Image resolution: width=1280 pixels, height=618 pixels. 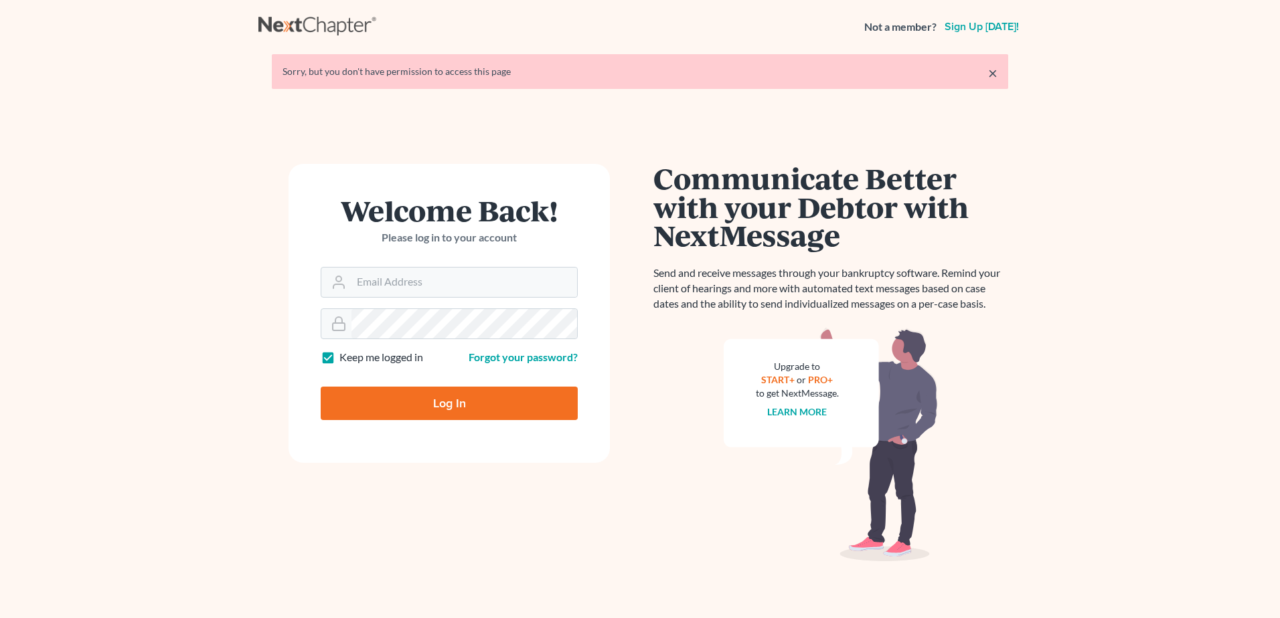 What do you see at coordinates (449, 404) in the screenshot?
I see `input: Log In` at bounding box center [449, 404].